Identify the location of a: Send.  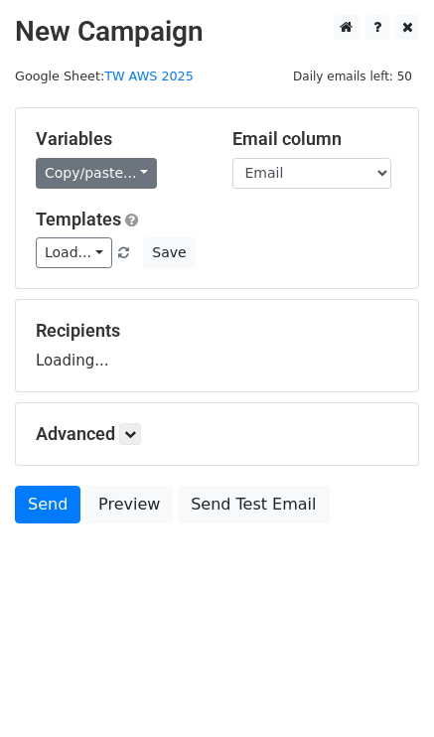
(48, 505).